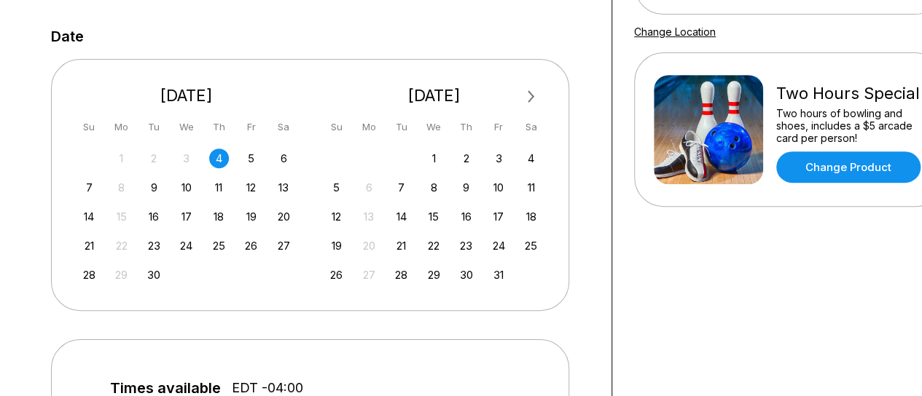 This screenshot has height=396, width=922. What do you see at coordinates (336, 246) in the screenshot?
I see `div: Choose Sunday, October 19th, 2025` at bounding box center [336, 246].